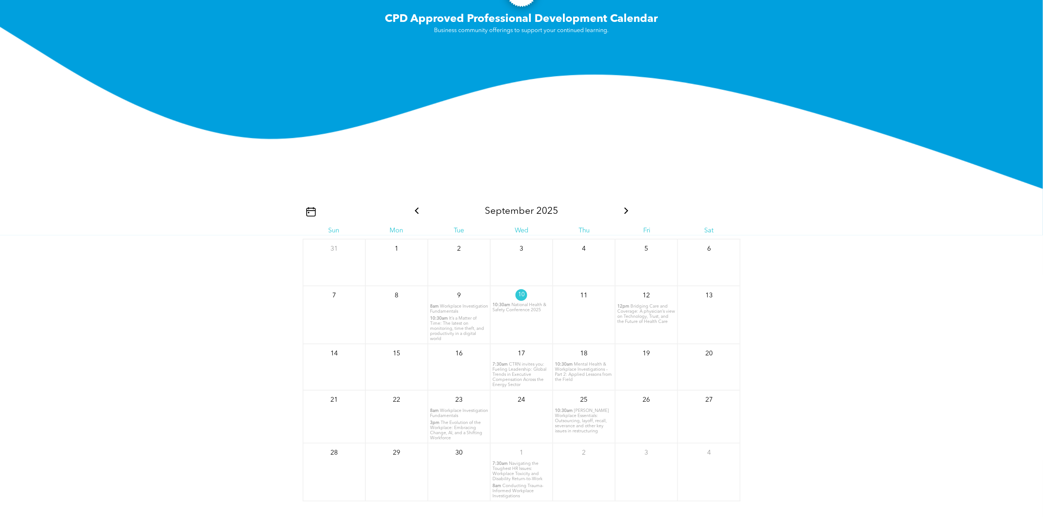  Describe the element at coordinates (647, 354) in the screenshot. I see `p: 19` at that location.